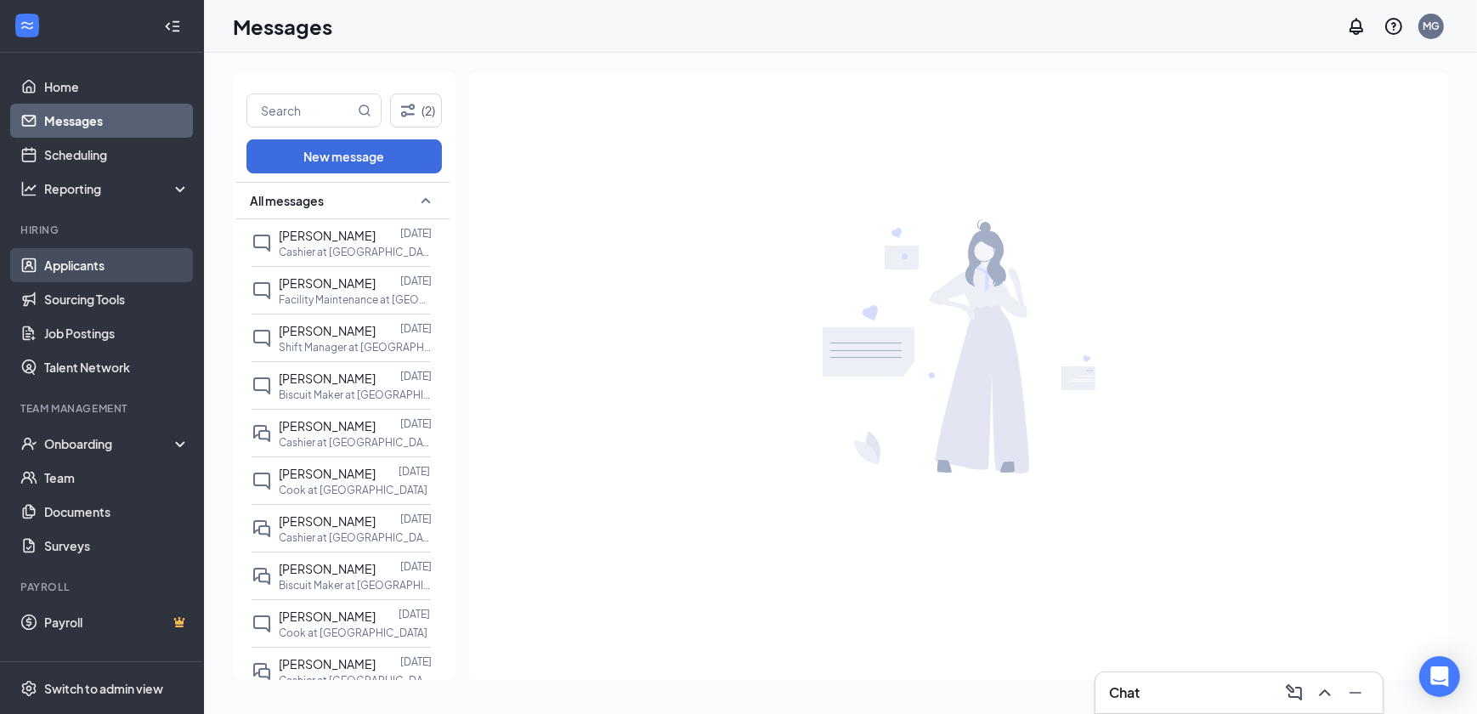 The width and height of the screenshot is (1477, 714). What do you see at coordinates (29, 688) in the screenshot?
I see `svg: Settings` at bounding box center [29, 688].